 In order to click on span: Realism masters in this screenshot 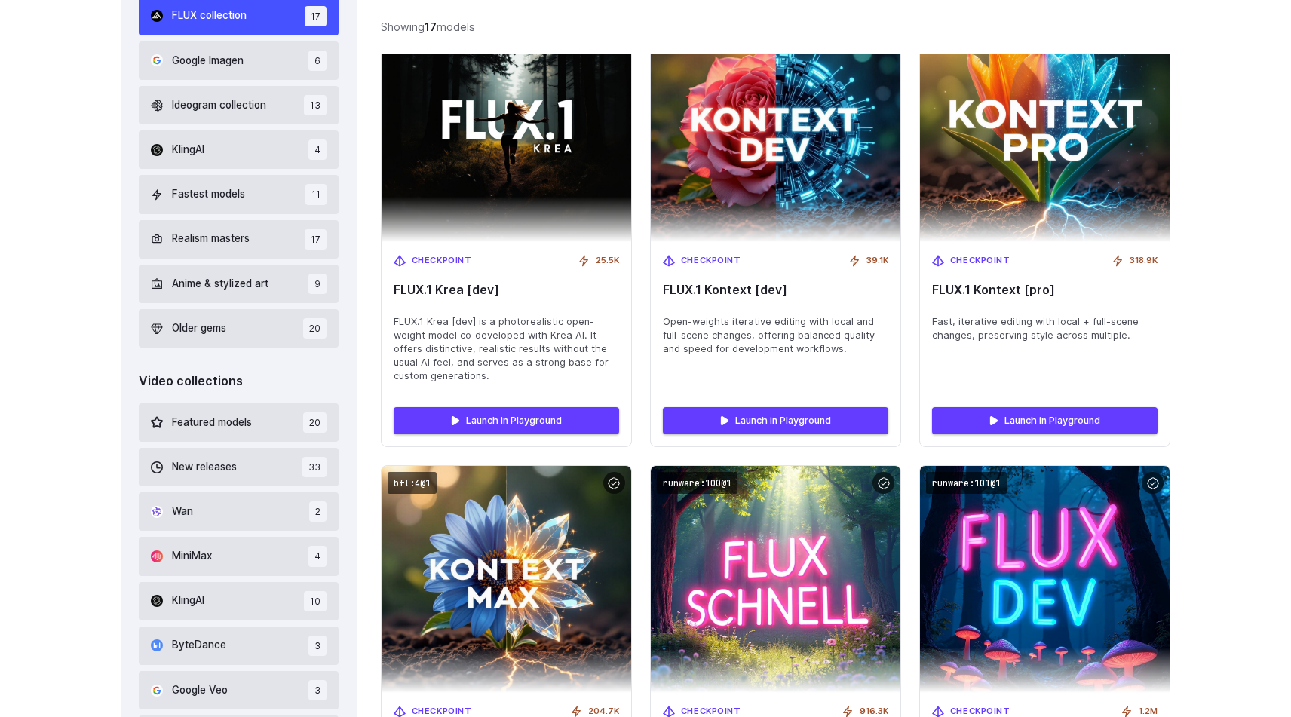, I will do `click(210, 239)`.